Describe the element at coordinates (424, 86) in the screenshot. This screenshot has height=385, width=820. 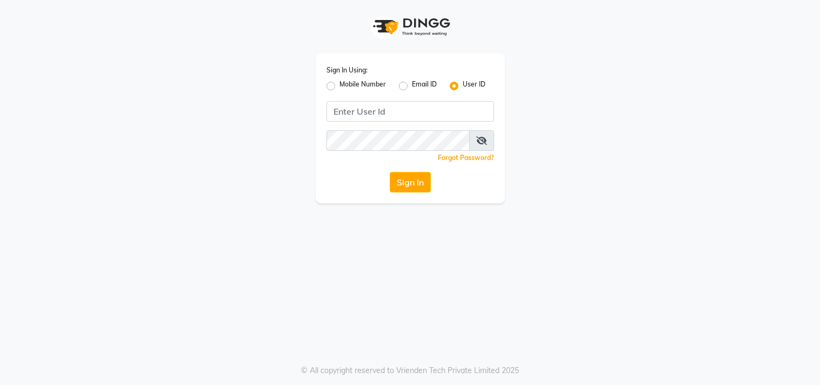
I see `label: Email ID` at that location.